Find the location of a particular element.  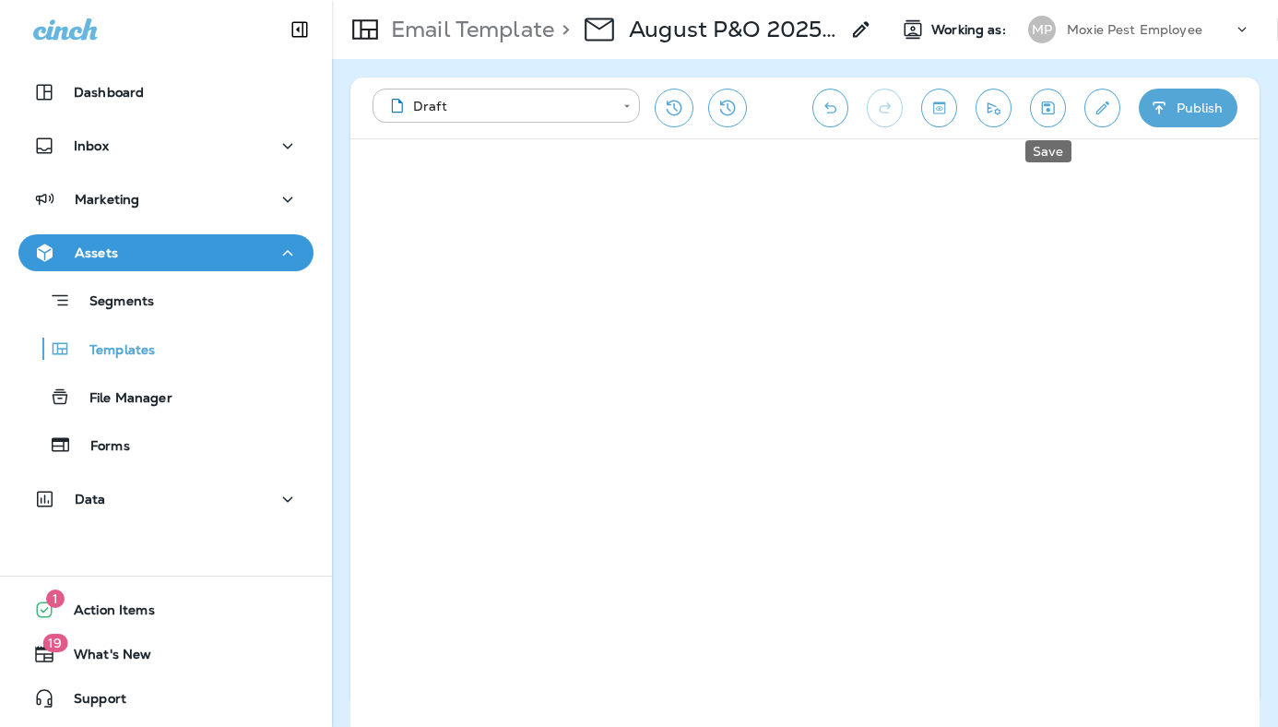

button: Segments is located at coordinates (166, 300).